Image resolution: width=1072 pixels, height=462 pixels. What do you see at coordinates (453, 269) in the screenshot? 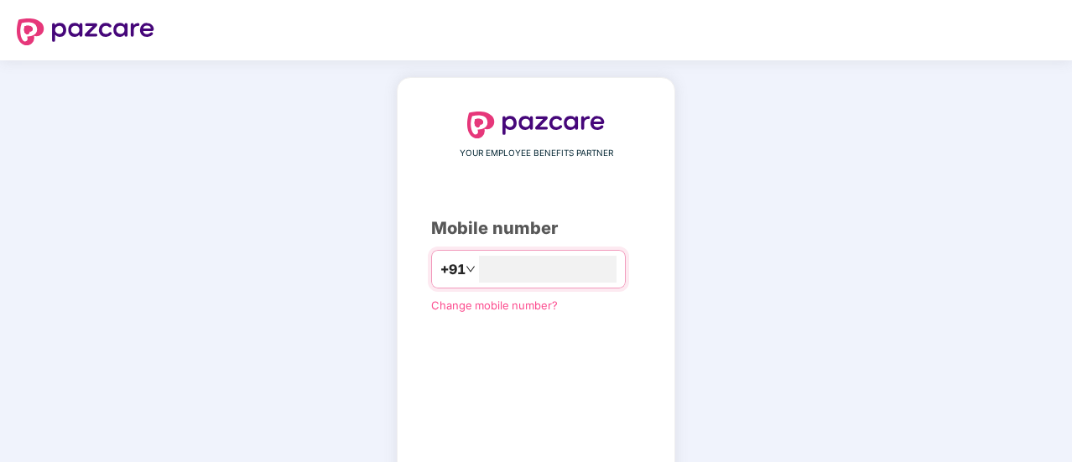
I see `span: +91` at bounding box center [453, 269].